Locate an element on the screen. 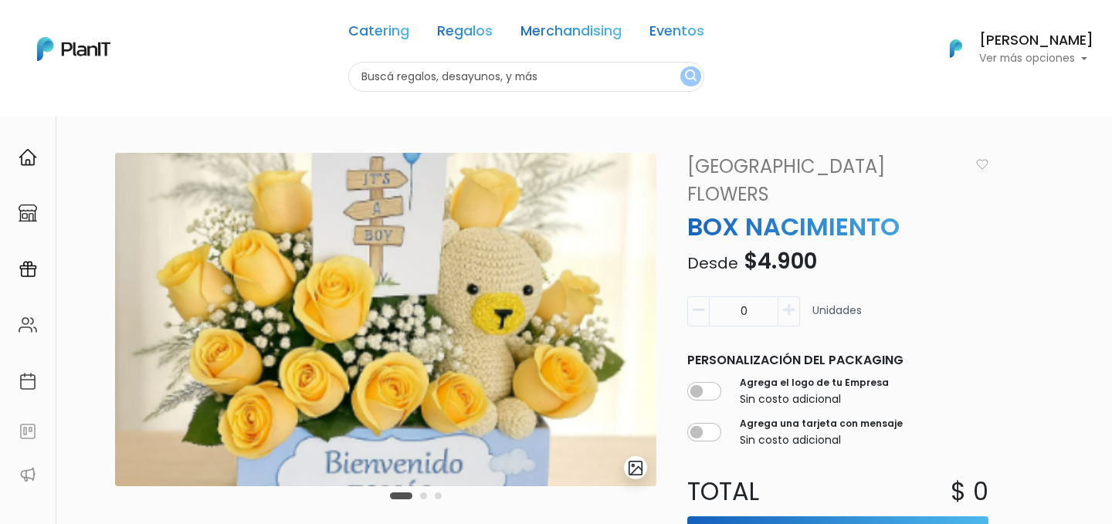 This screenshot has width=1112, height=524. p: Total is located at coordinates (758, 492).